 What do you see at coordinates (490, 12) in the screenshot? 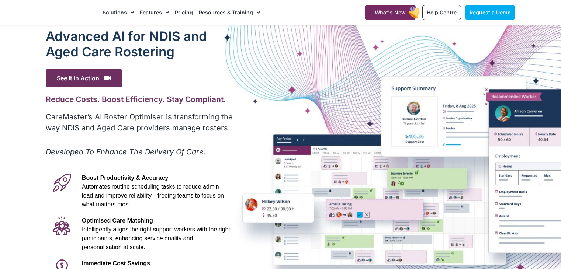
I see `span: Request a Demo` at bounding box center [490, 12].